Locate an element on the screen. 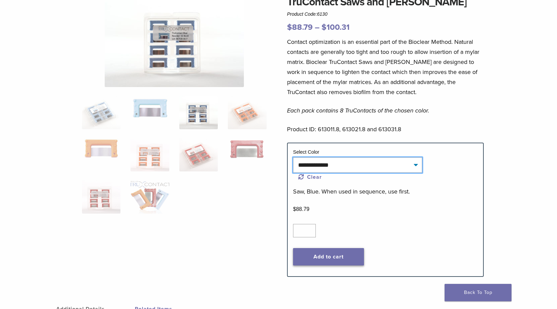  img: TruContact Saws and Sanders - Image 9 is located at coordinates (101, 197).